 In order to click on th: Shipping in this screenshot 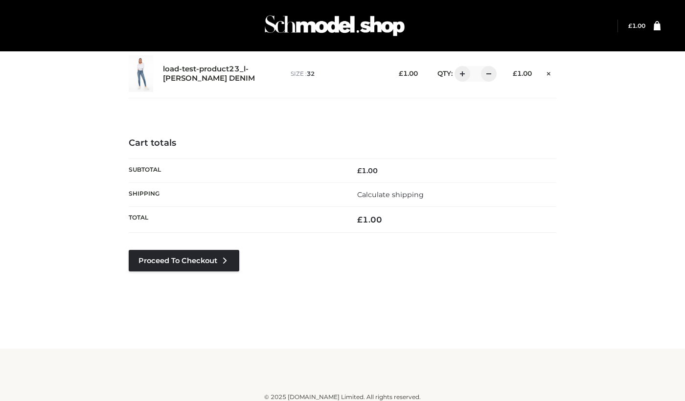, I will do `click(235, 194)`.